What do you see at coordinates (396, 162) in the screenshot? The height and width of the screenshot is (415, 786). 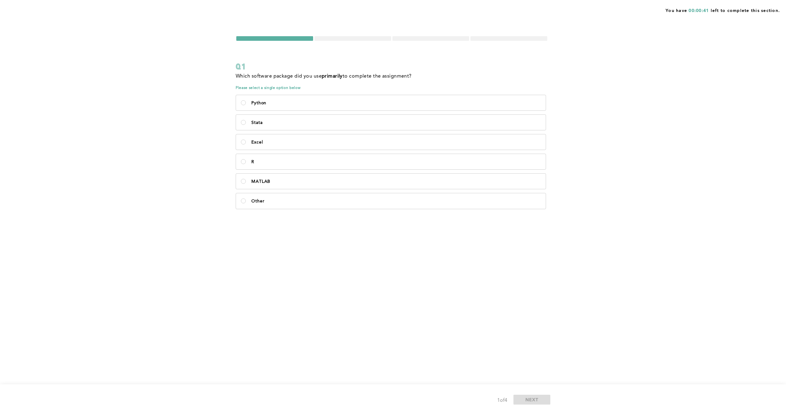 I see `p: R` at bounding box center [396, 162].